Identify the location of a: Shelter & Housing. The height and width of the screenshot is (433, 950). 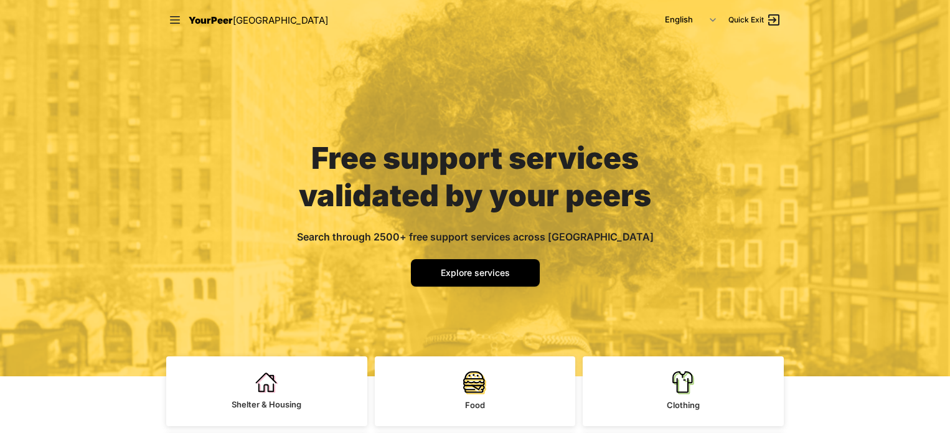
(266, 391).